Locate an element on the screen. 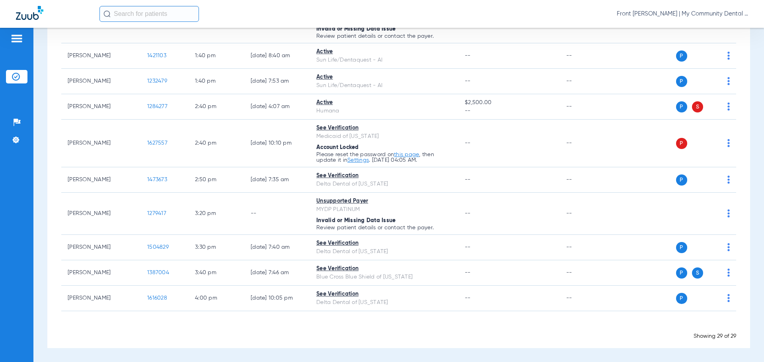 The image size is (764, 362). td: 4:00 PM is located at coordinates (216, 299).